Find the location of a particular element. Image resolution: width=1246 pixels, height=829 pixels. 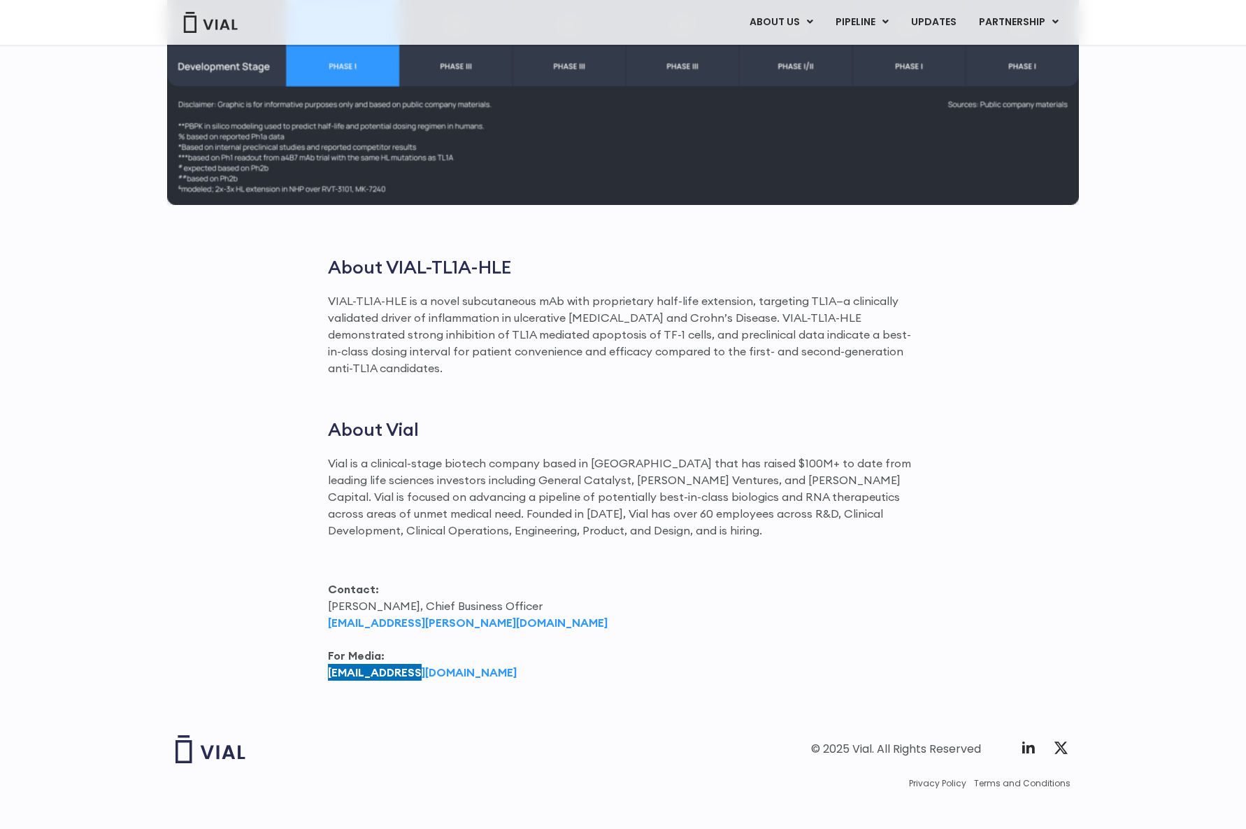

a: ABOUT USMenu Toggle is located at coordinates (781, 22).